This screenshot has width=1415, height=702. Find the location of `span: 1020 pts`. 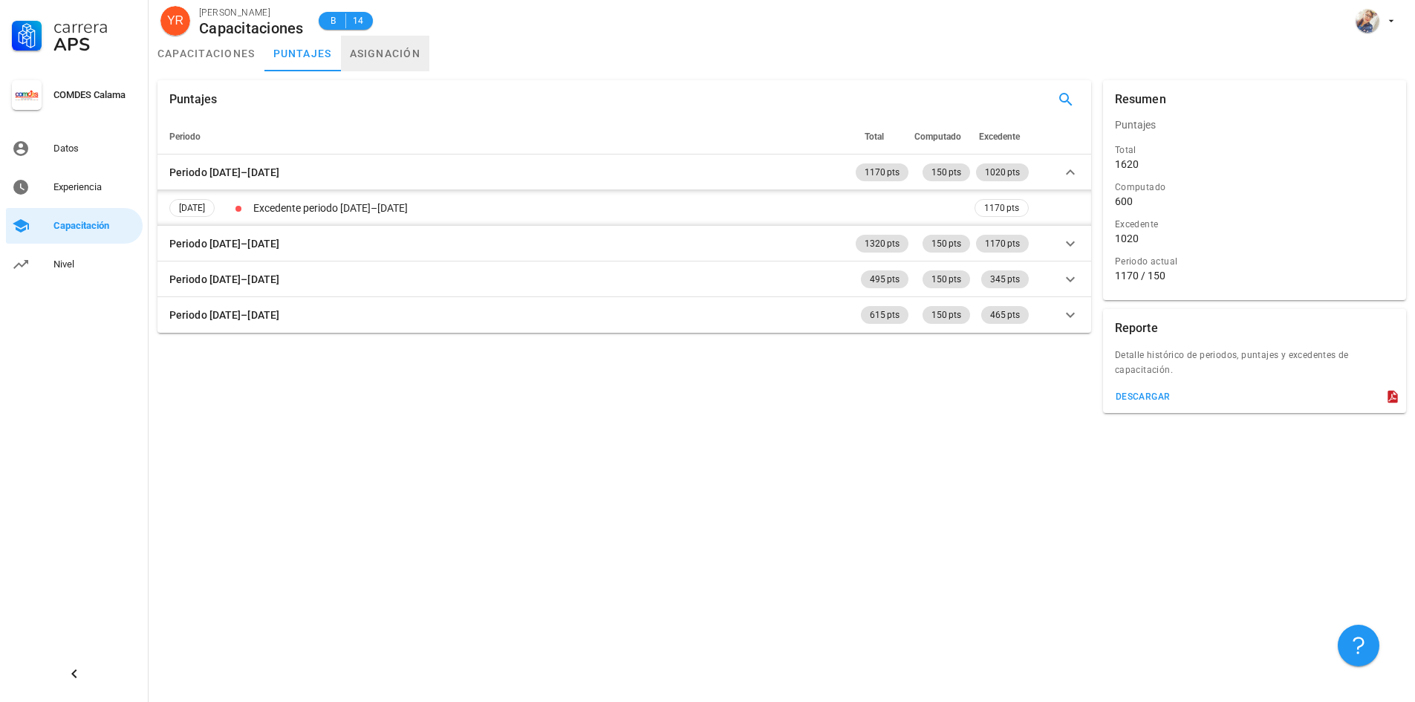

span: 1020 pts is located at coordinates (1002, 172).